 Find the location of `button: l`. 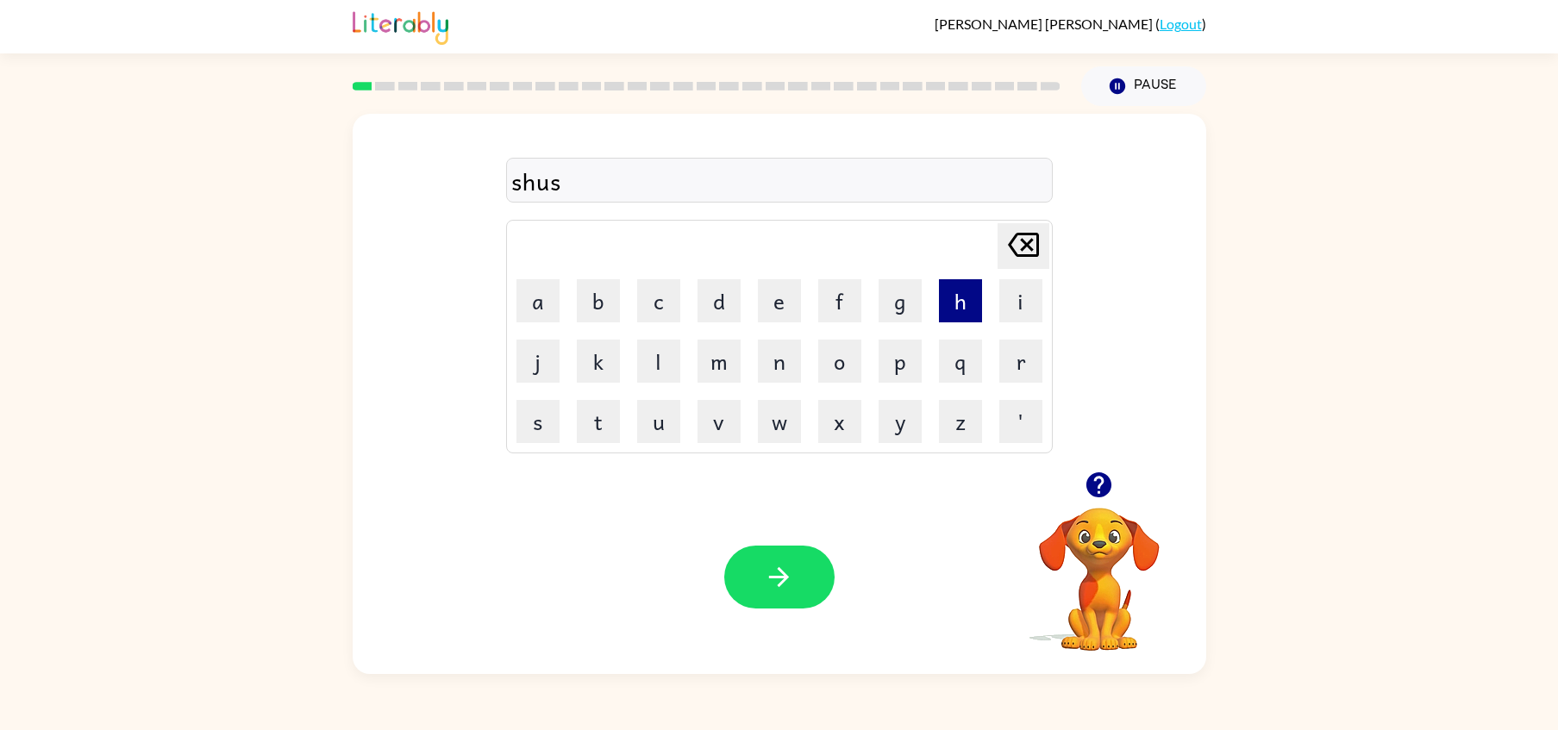

button: l is located at coordinates (659, 361).